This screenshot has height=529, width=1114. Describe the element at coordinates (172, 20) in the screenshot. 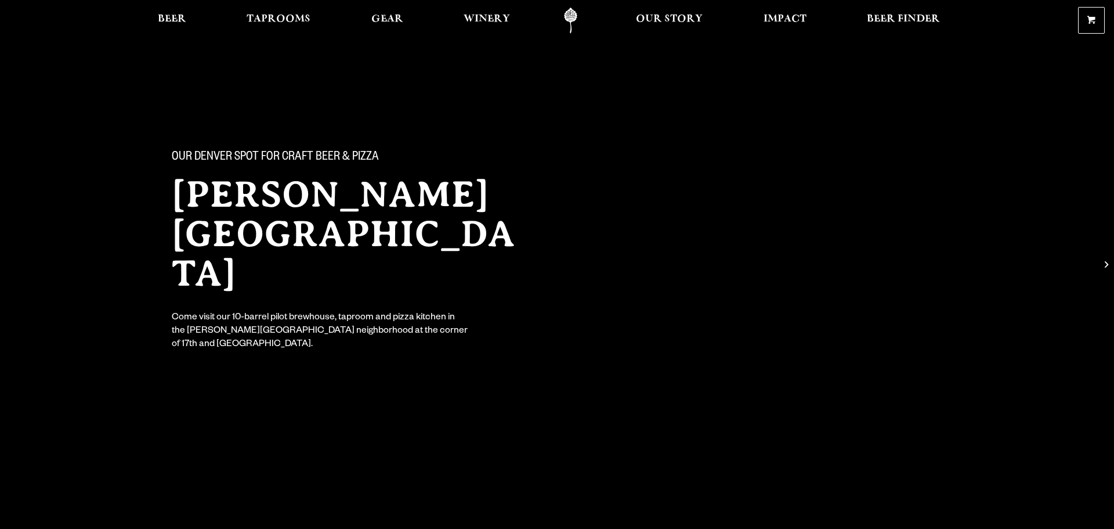

I see `a: Beer` at that location.